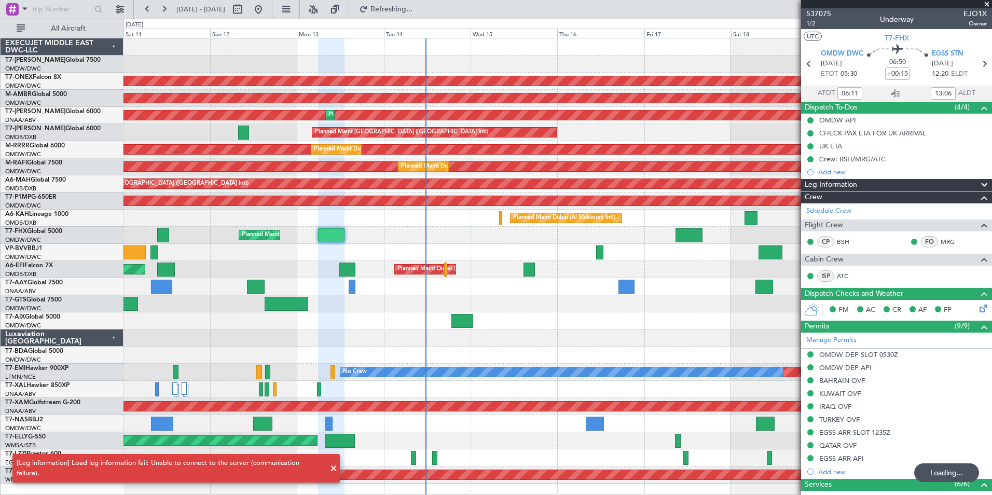 Image resolution: width=992 pixels, height=495 pixels. What do you see at coordinates (832, 341) in the screenshot?
I see `a: Manage Permits` at bounding box center [832, 341].